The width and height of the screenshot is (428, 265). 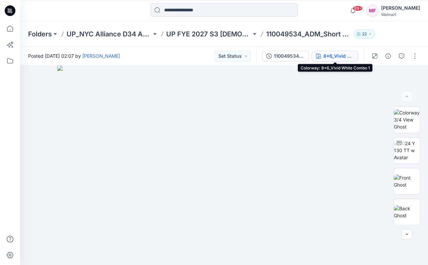 I want to click on a: Folders, so click(x=40, y=34).